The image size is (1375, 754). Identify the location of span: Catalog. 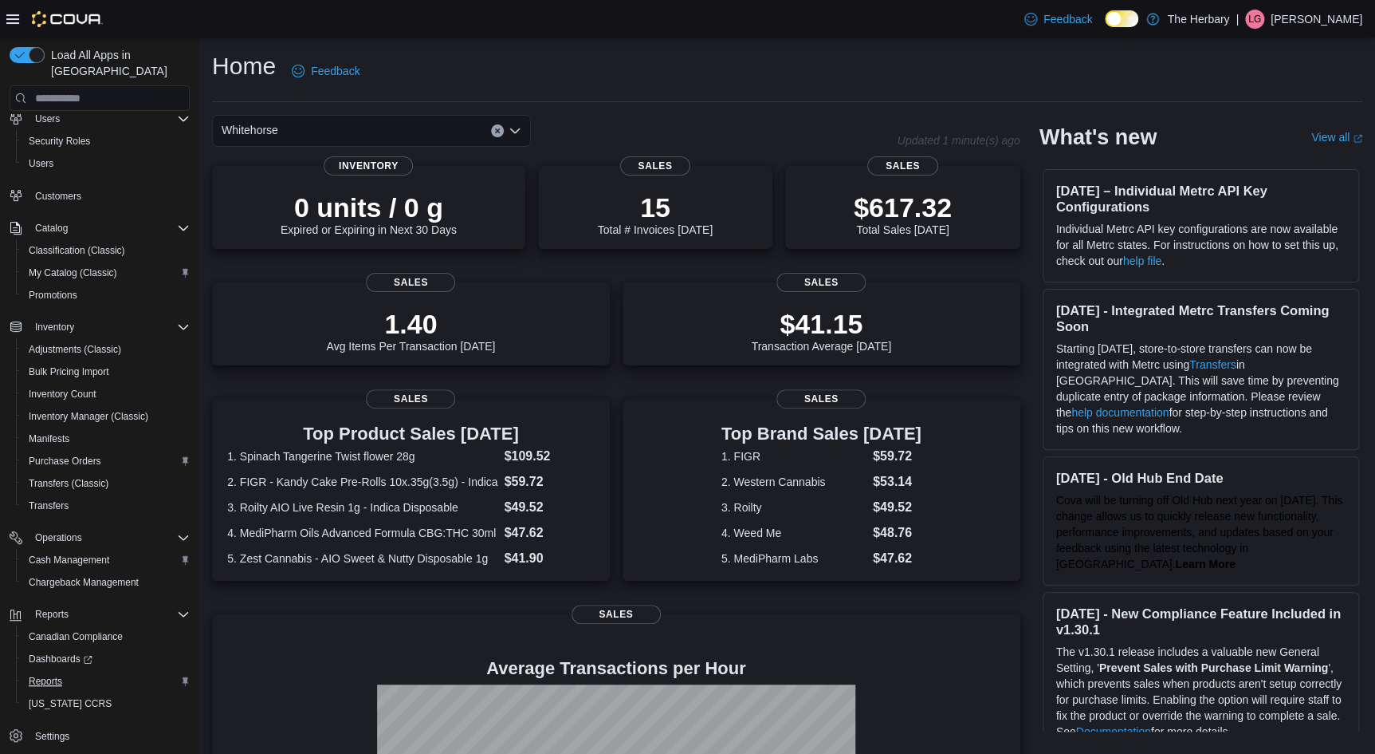
(109, 228).